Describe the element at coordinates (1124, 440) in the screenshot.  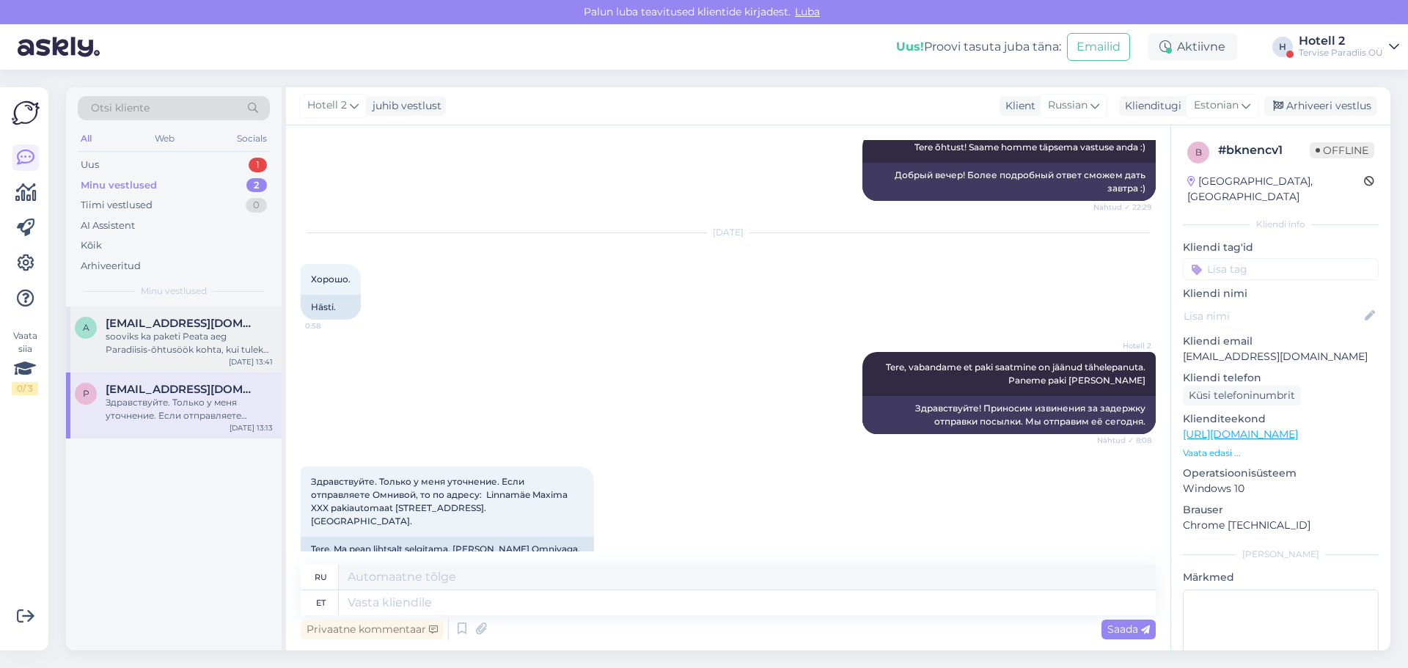
I see `span: Nähtud ✓ 8:08` at that location.